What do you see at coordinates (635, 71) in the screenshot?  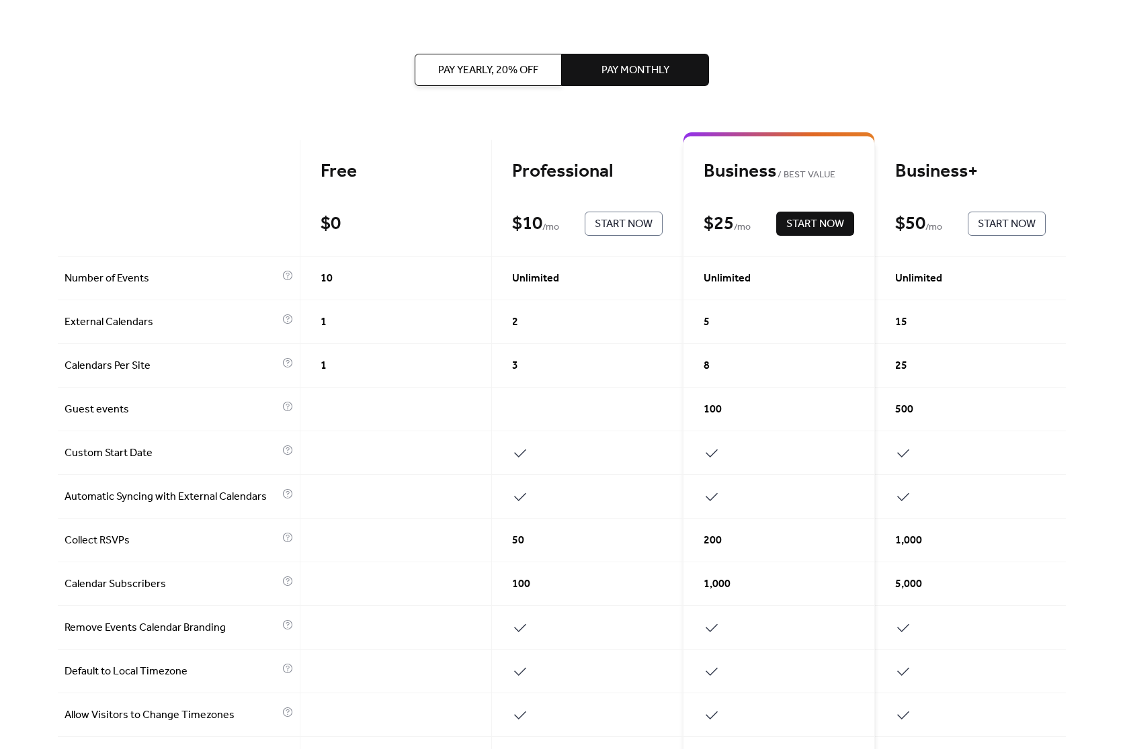 I see `span: Pay Monthly` at bounding box center [635, 71].